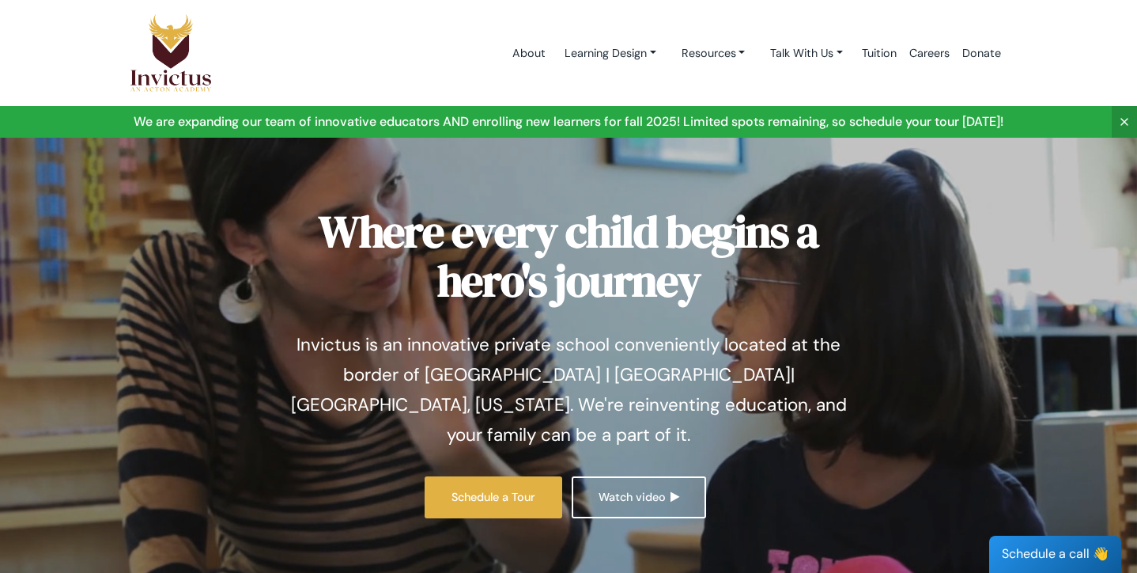 The image size is (1137, 573). I want to click on a: Donate, so click(981, 53).